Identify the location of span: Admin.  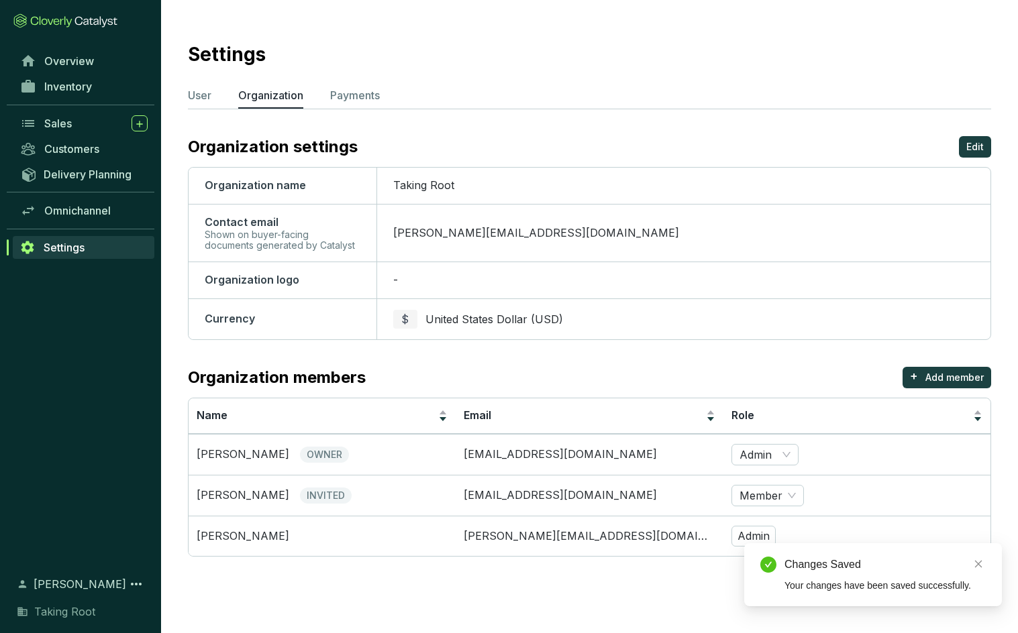
(765, 455).